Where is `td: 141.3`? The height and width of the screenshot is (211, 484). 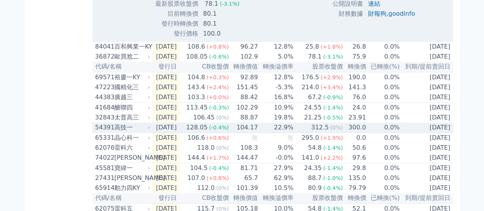 td: 141.3 is located at coordinates (355, 87).